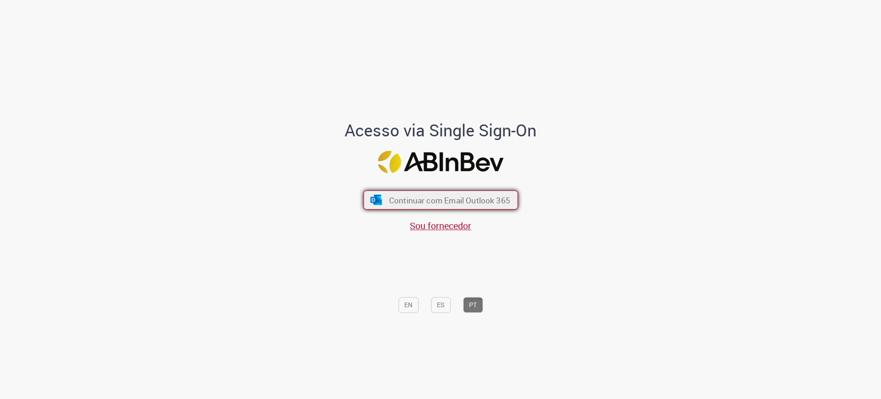 The image size is (881, 399). I want to click on span: Continuar com Email Outlook 365, so click(449, 200).